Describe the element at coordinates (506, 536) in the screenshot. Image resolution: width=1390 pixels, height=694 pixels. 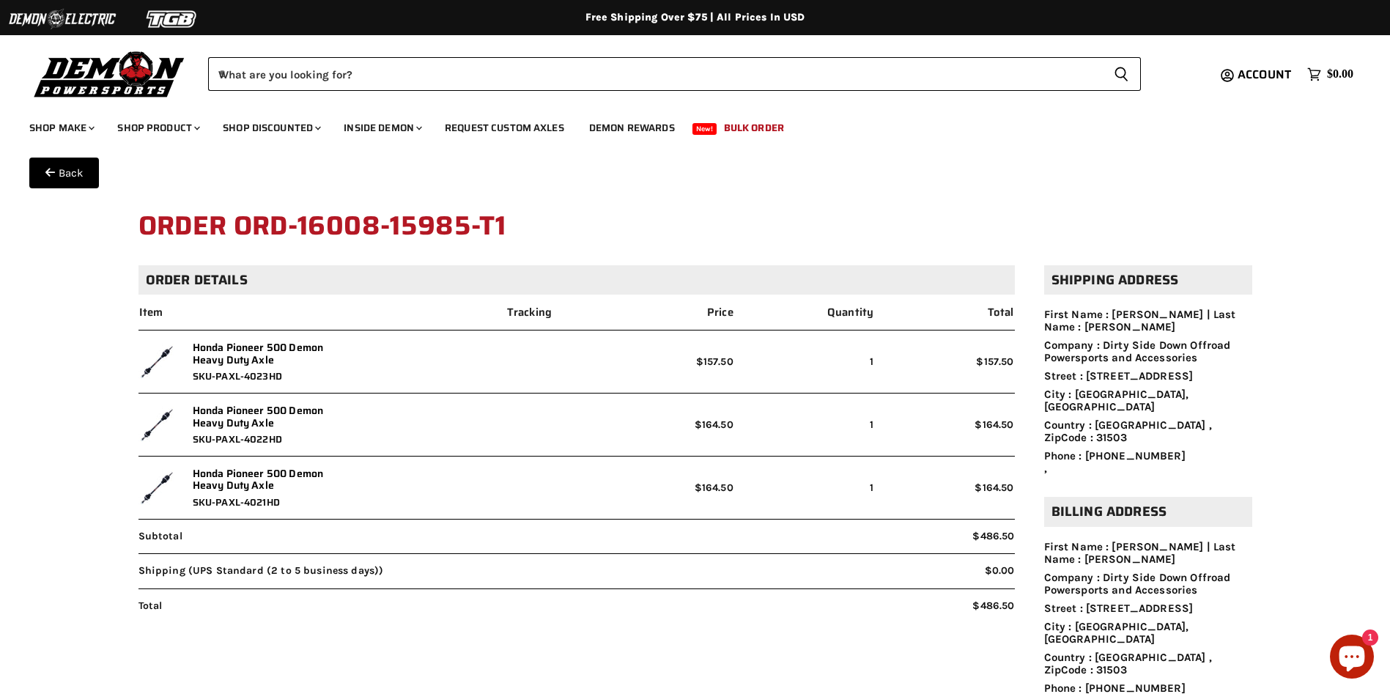
I see `span: Subtotal` at that location.